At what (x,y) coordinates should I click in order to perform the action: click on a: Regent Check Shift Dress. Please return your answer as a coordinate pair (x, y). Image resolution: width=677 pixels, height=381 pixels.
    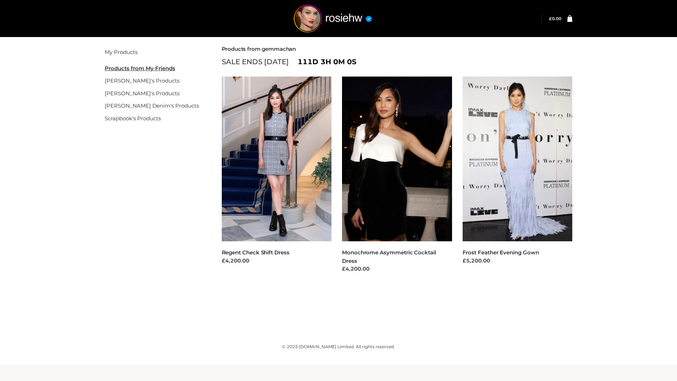
    Looking at the image, I should click on (256, 252).